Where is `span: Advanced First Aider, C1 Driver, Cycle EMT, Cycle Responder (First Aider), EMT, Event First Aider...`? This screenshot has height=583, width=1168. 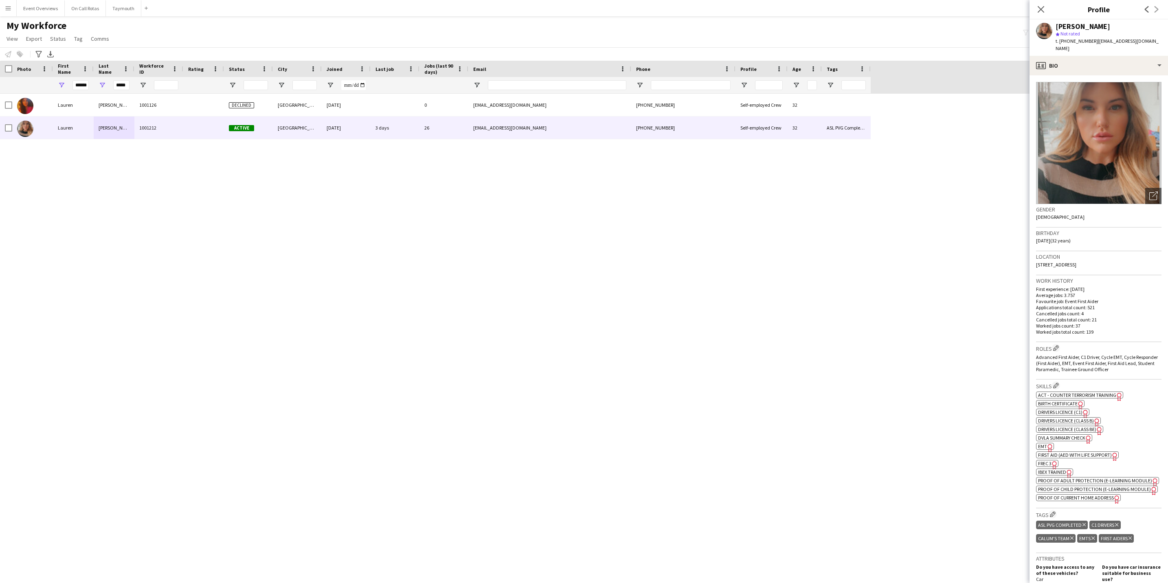 span: Advanced First Aider, C1 Driver, Cycle EMT, Cycle Responder (First Aider), EMT, Event First Aider... is located at coordinates (1097, 363).